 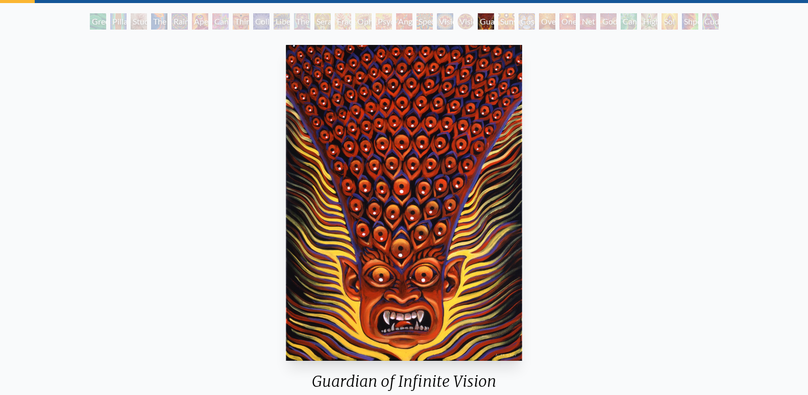 What do you see at coordinates (323, 21) in the screenshot?
I see `div: Seraphic Transport Docking on the Third Eye` at bounding box center [323, 21].